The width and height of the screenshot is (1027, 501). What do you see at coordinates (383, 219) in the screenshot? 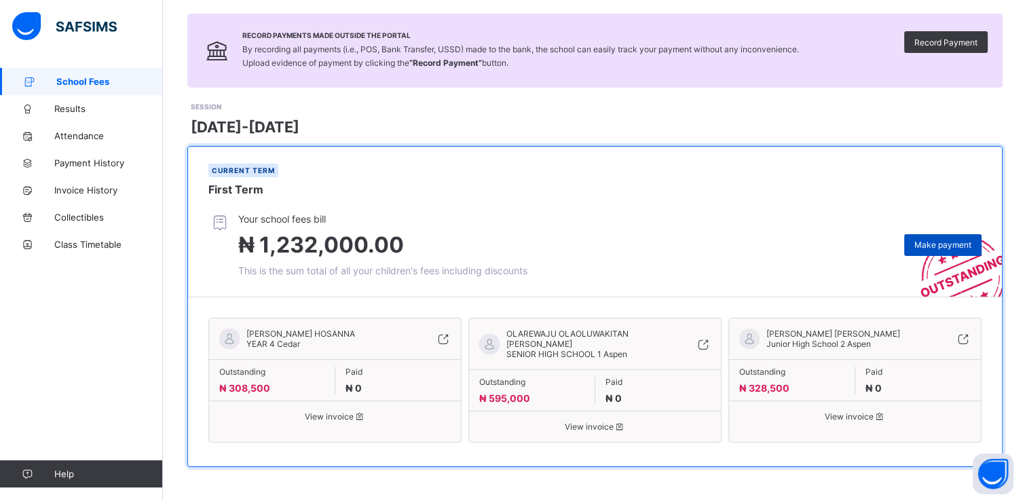
I see `span: Your school fees bill` at bounding box center [383, 219].